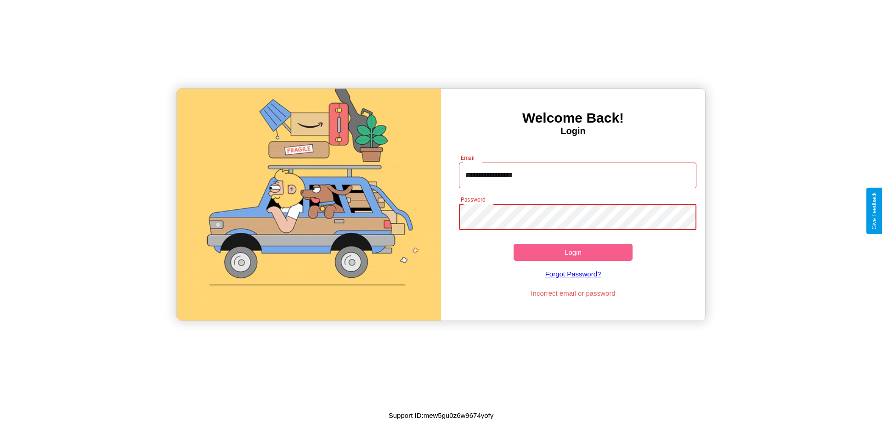 The image size is (882, 422). Describe the element at coordinates (309, 204) in the screenshot. I see `img: gif` at that location.